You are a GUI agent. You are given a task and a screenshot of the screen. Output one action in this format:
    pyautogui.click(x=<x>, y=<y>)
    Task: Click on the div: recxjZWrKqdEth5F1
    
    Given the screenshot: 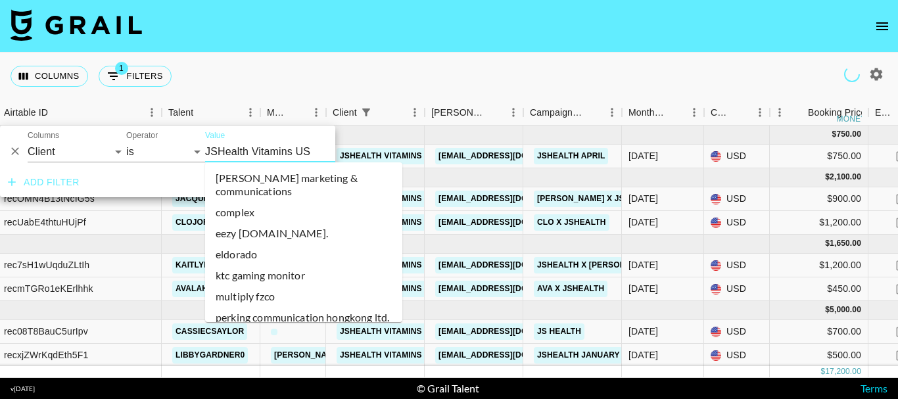 What is the action you would take?
    pyautogui.click(x=46, y=355)
    